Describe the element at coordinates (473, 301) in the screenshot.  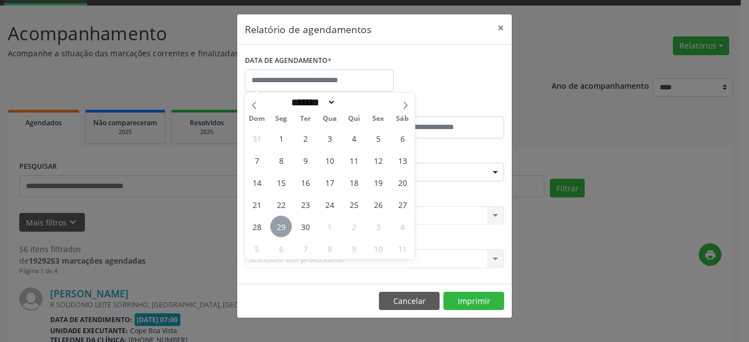
I see `button: Imprimir` at that location.